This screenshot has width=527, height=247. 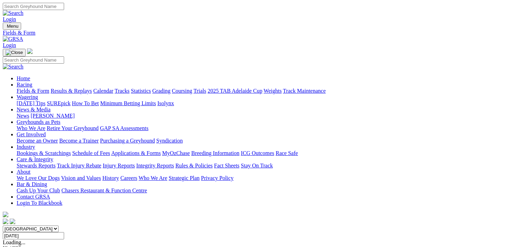 I want to click on a: Become a Trainer, so click(x=79, y=141).